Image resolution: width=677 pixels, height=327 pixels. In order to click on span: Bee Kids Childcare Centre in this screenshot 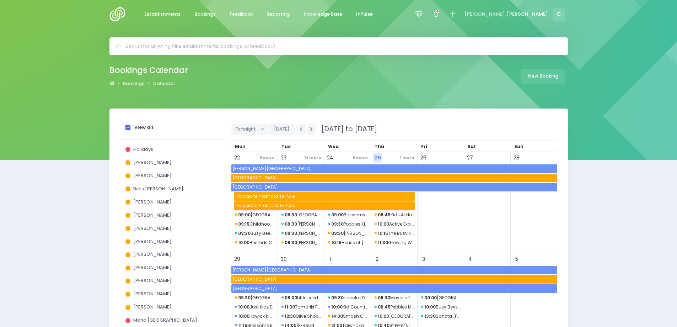, I will do `click(254, 242)`.